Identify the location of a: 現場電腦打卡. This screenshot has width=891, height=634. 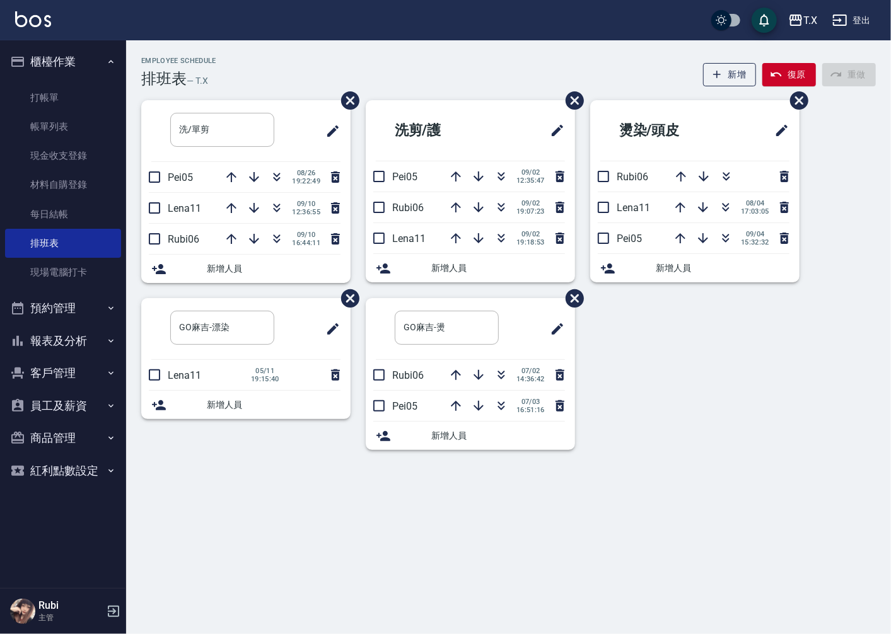
(63, 272).